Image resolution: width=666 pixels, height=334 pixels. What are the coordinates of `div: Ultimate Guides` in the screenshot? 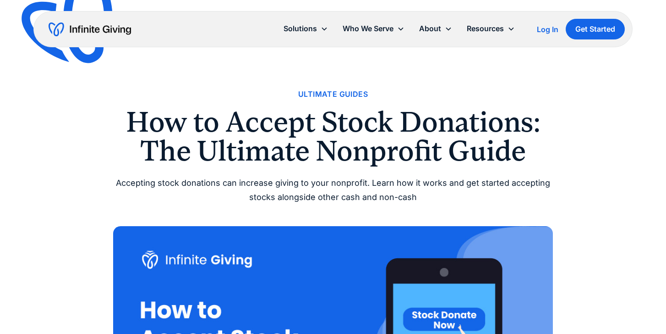 It's located at (333, 94).